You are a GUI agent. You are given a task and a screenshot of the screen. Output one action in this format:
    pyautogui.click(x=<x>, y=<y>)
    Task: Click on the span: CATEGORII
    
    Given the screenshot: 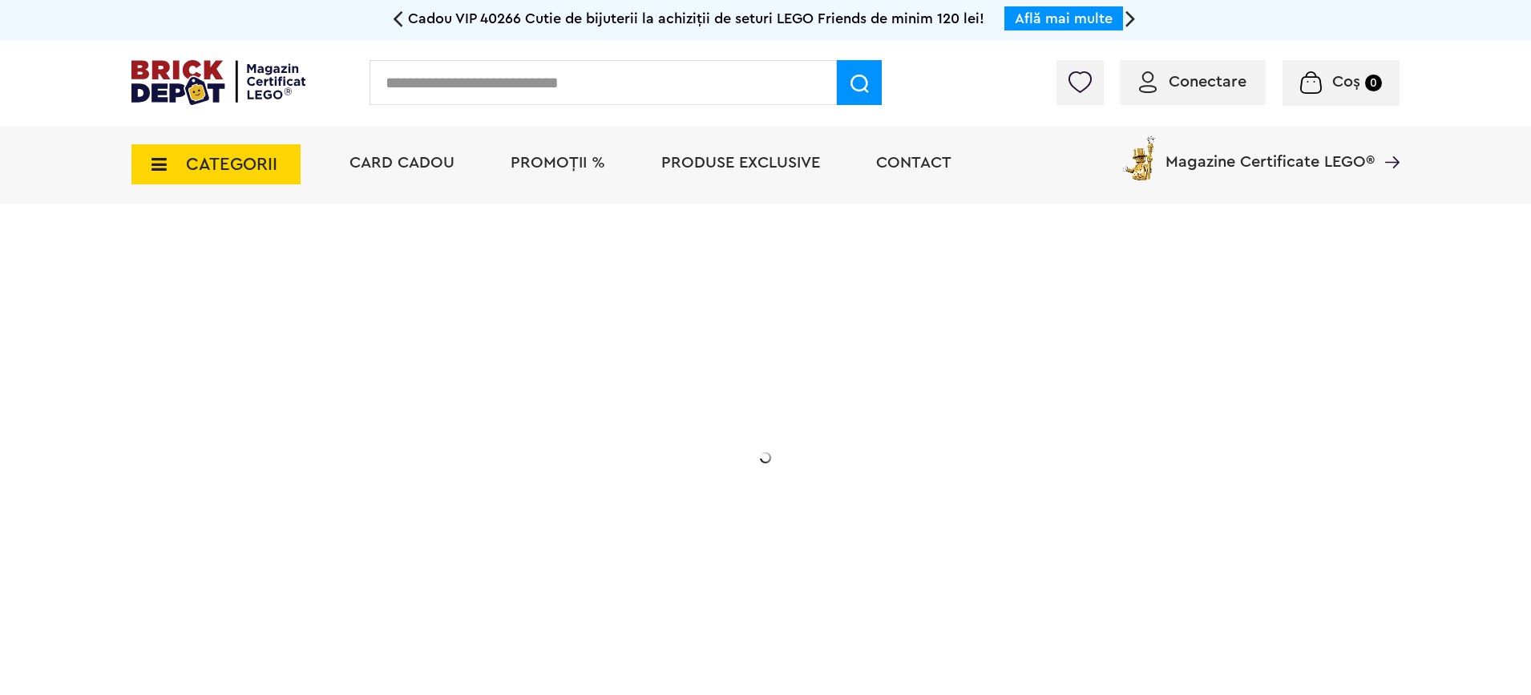 What is the action you would take?
    pyautogui.click(x=232, y=164)
    